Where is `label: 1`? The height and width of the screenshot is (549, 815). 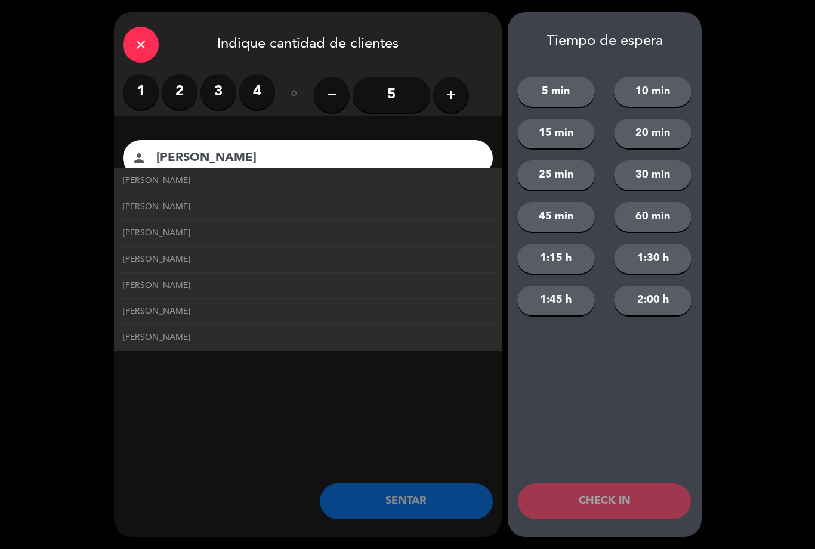
label: 1 is located at coordinates (141, 92).